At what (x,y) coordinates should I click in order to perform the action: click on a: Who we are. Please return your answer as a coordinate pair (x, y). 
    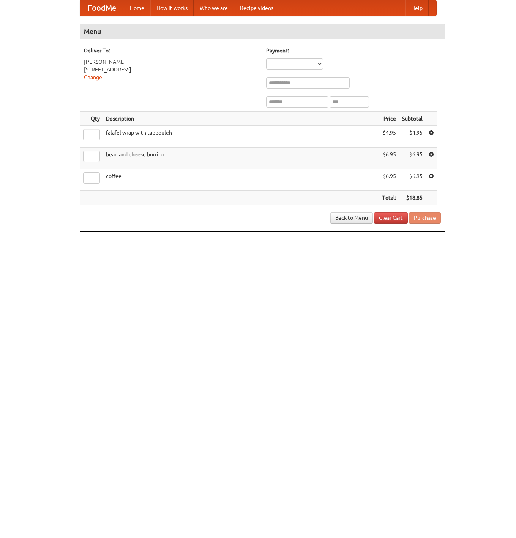
    Looking at the image, I should click on (214, 8).